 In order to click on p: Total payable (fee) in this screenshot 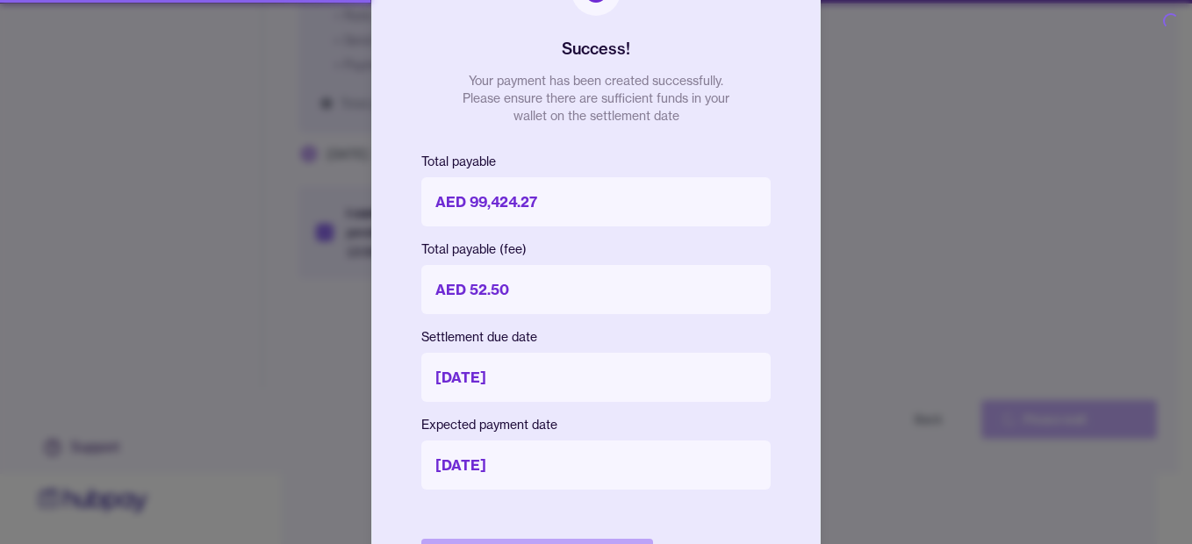, I will do `click(596, 249)`.